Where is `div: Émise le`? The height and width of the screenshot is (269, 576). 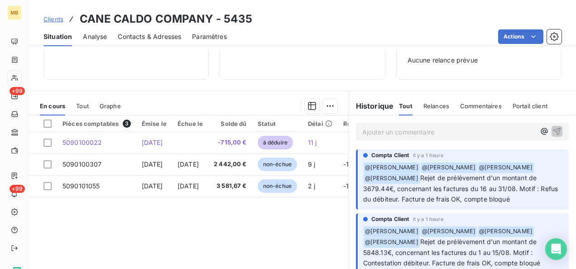
div: Émise le is located at coordinates (154, 124).